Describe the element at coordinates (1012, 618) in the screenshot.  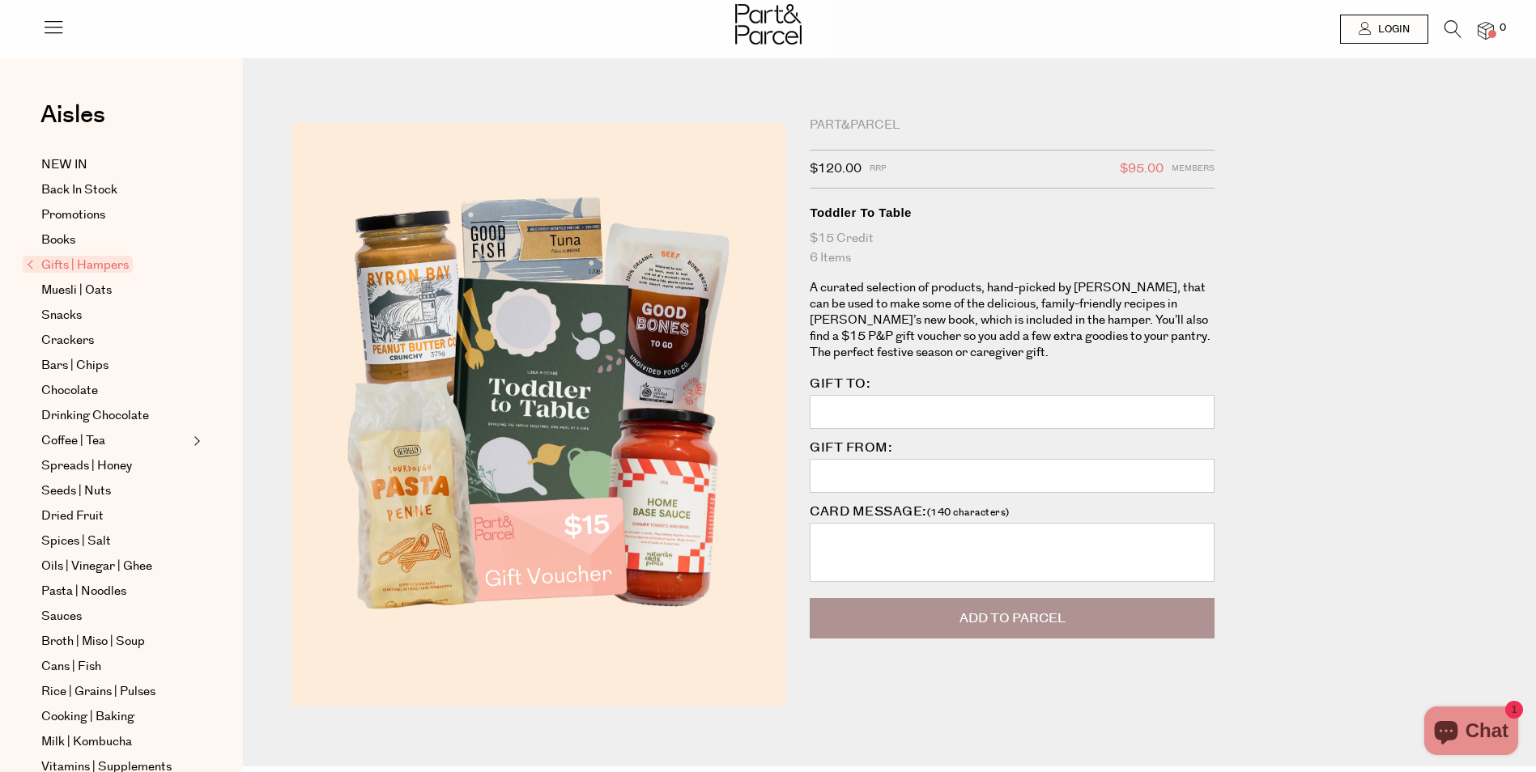
I see `span: Add to Parcel` at that location.